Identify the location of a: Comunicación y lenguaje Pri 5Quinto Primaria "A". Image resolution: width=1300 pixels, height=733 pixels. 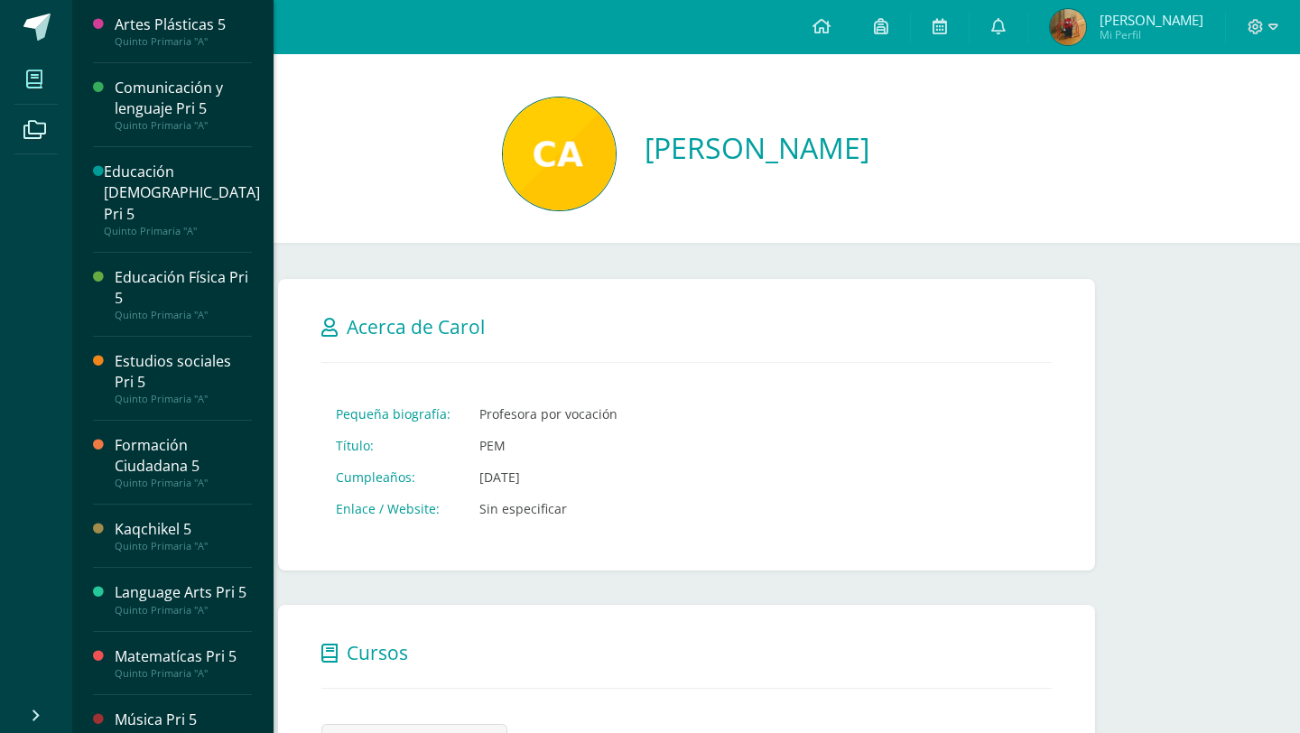
(183, 105).